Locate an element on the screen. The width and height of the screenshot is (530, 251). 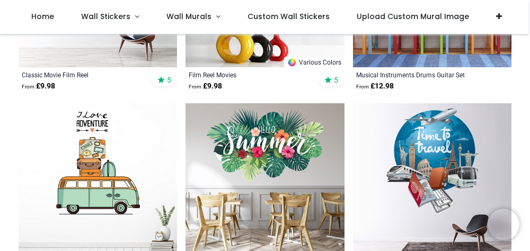
div: Musical Instruments Drums Guitar Set is located at coordinates (417, 75).